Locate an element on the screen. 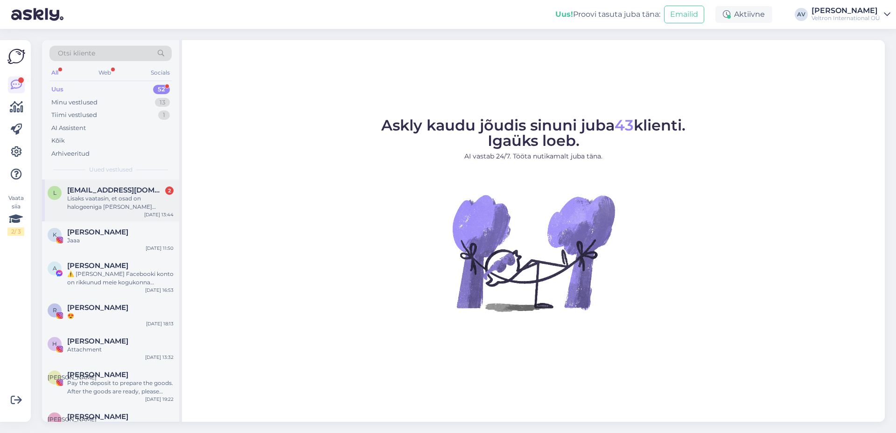  div: 2 / 3 is located at coordinates (16, 232).